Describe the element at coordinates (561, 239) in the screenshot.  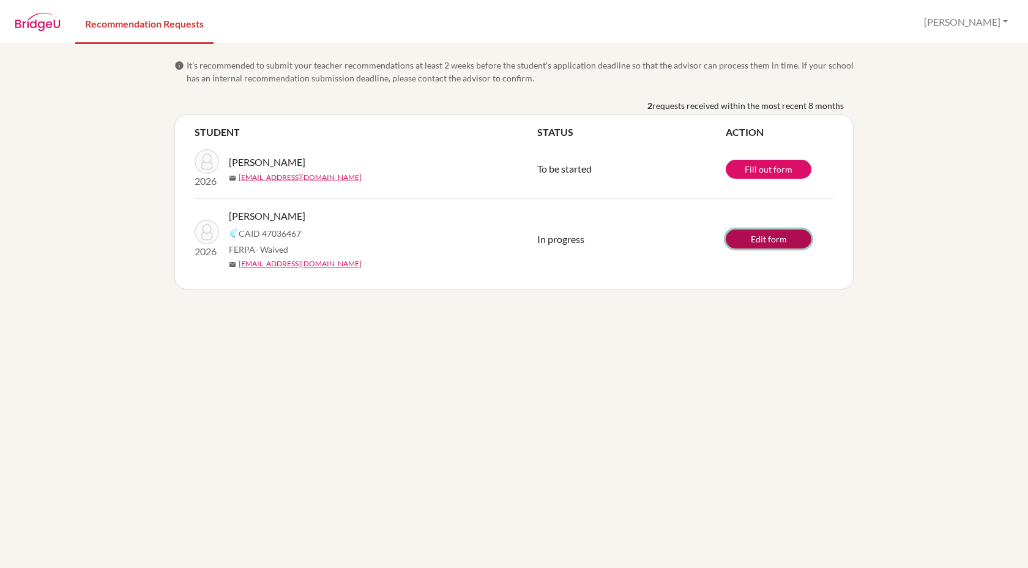
I see `span: In progress` at that location.